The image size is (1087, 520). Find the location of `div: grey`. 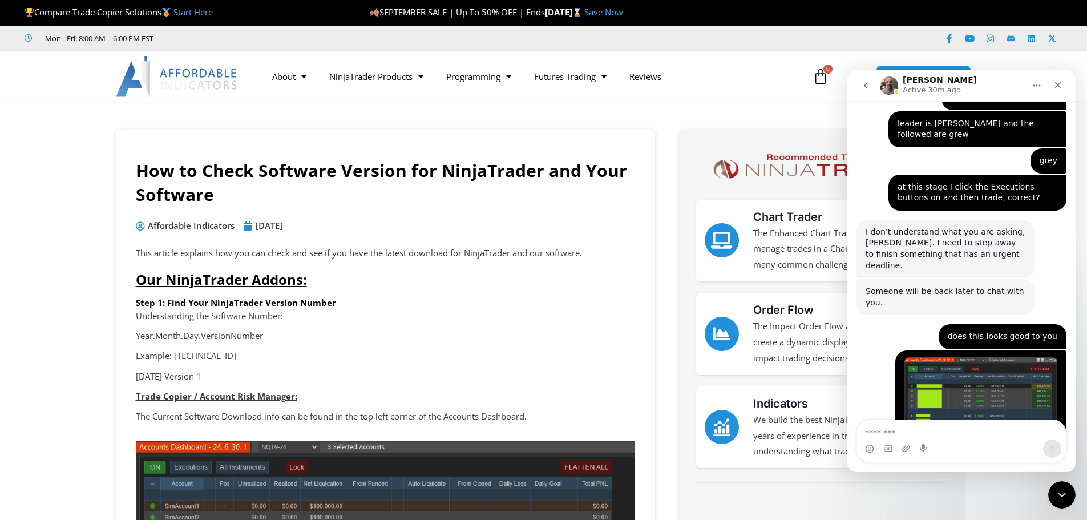

div: grey is located at coordinates (201, 91).